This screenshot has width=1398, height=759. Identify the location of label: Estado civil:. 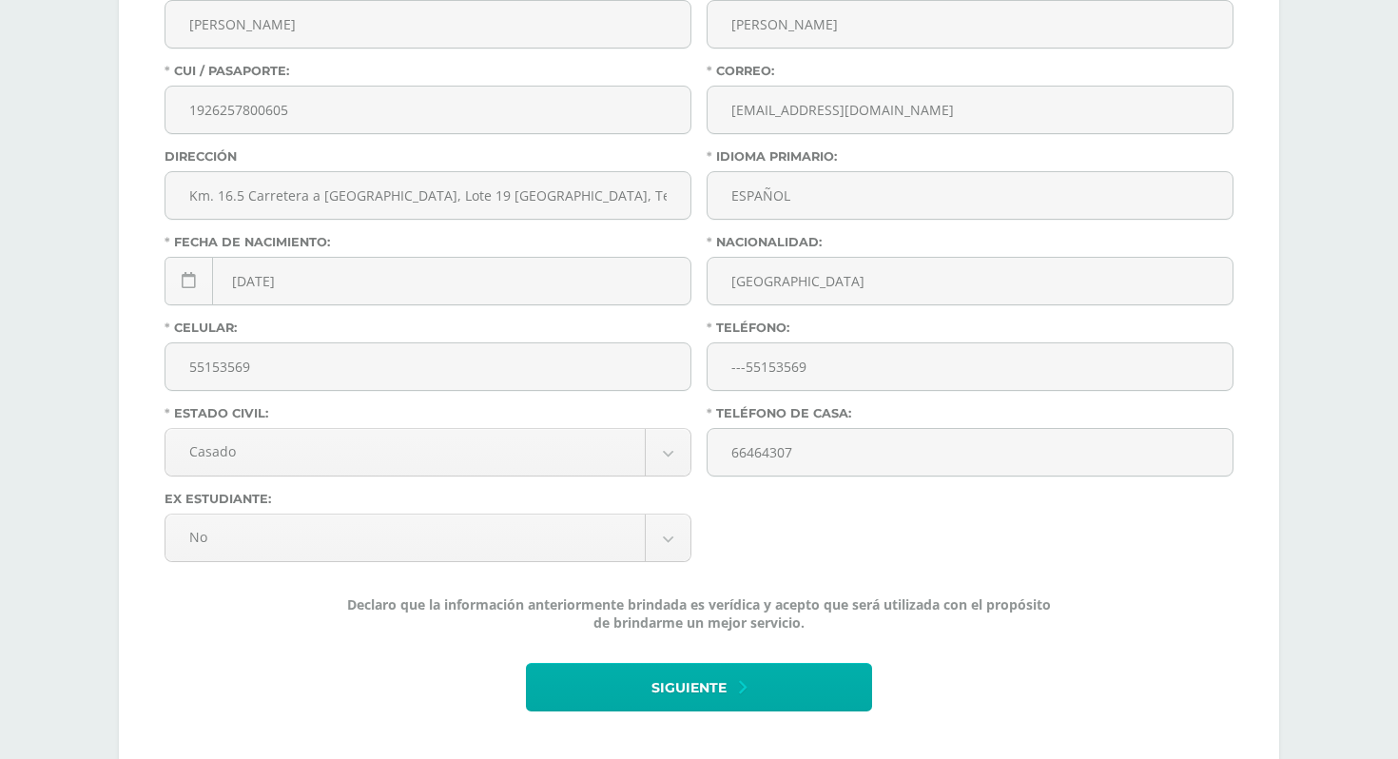
(428, 413).